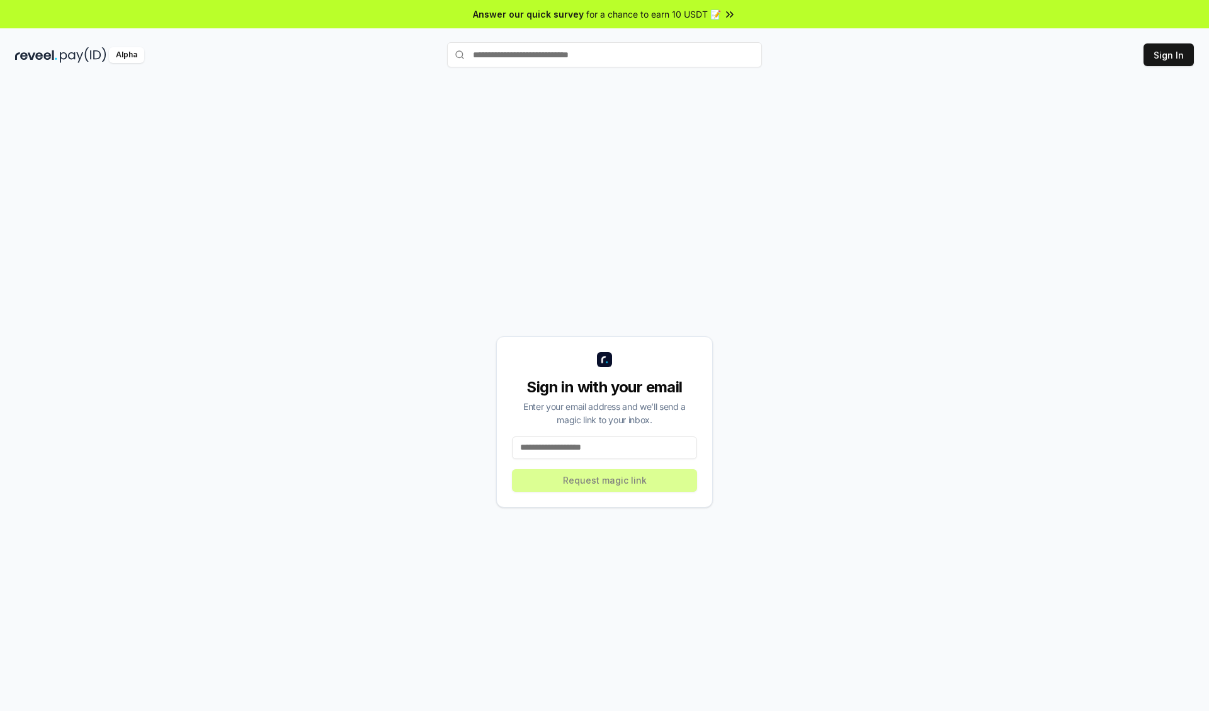  I want to click on button: Sign In, so click(1169, 55).